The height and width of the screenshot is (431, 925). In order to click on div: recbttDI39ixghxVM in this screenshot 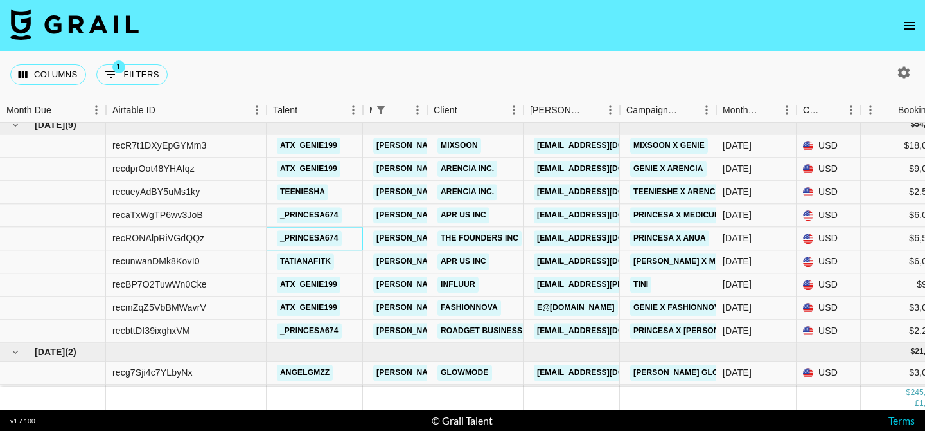, I will do `click(151, 331)`.